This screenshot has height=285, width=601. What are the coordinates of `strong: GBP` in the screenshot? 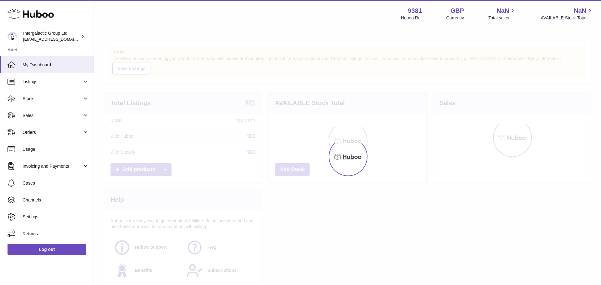 It's located at (457, 11).